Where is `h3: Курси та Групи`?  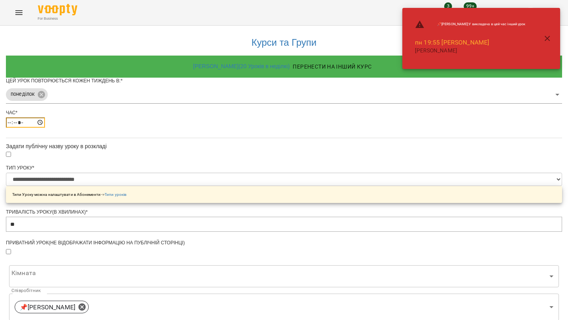
h3: Курси та Групи is located at coordinates (284, 43).